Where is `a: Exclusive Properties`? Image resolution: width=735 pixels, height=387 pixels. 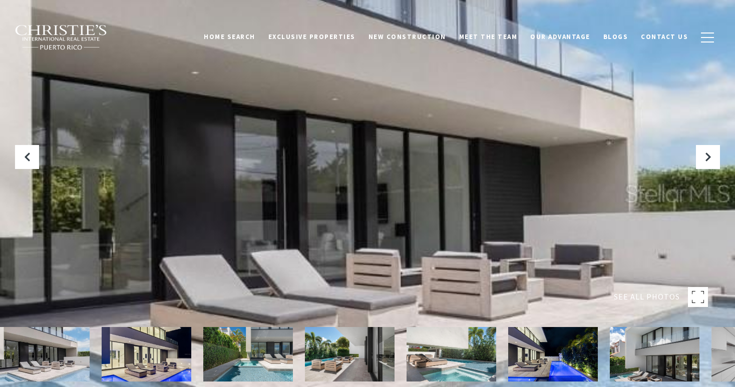 a: Exclusive Properties is located at coordinates (312, 37).